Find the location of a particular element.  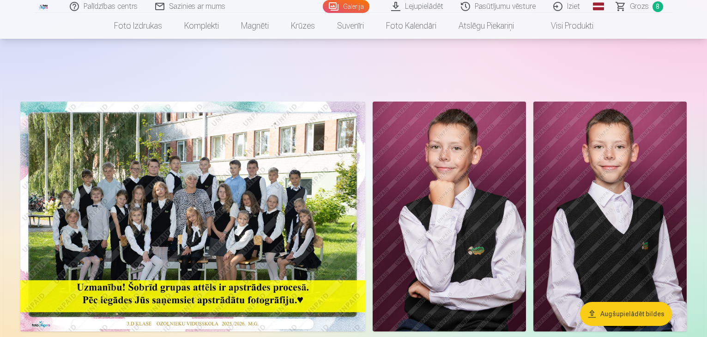

button: Augšupielādēt bildes is located at coordinates (626, 314).